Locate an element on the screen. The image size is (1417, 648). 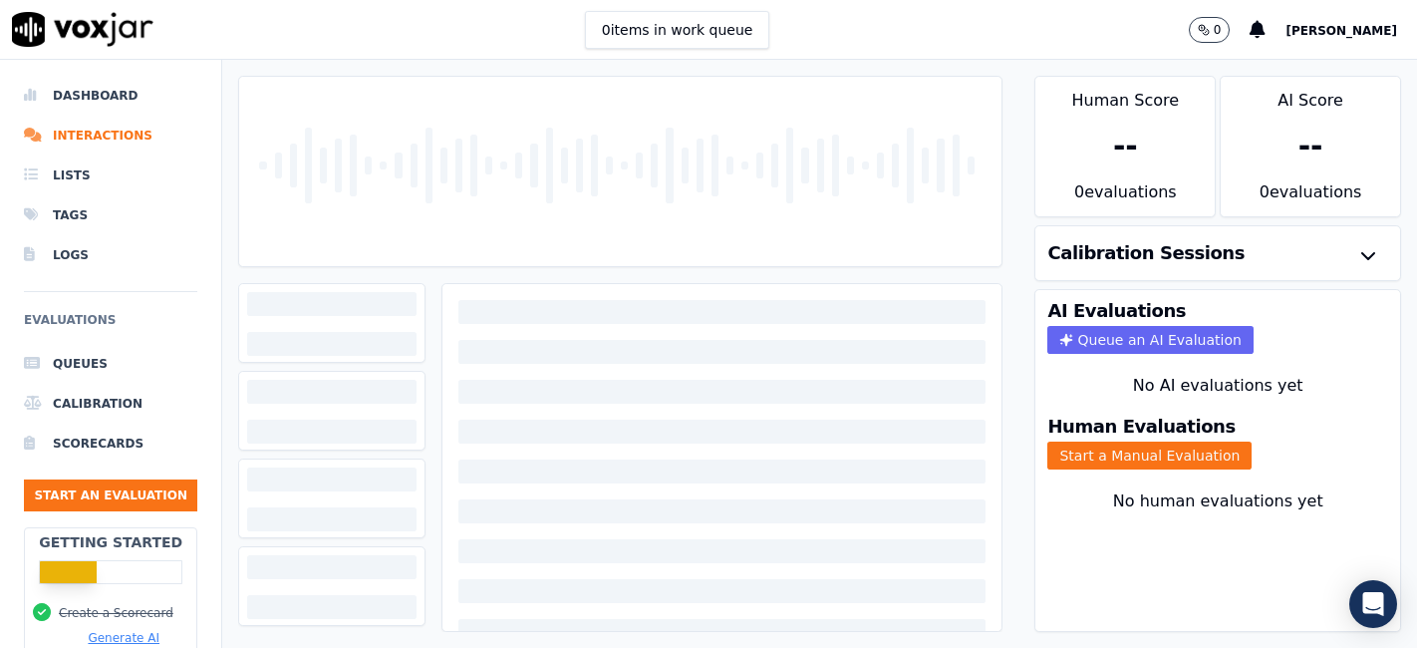
h3: Calibration Sessions is located at coordinates (1146, 253).